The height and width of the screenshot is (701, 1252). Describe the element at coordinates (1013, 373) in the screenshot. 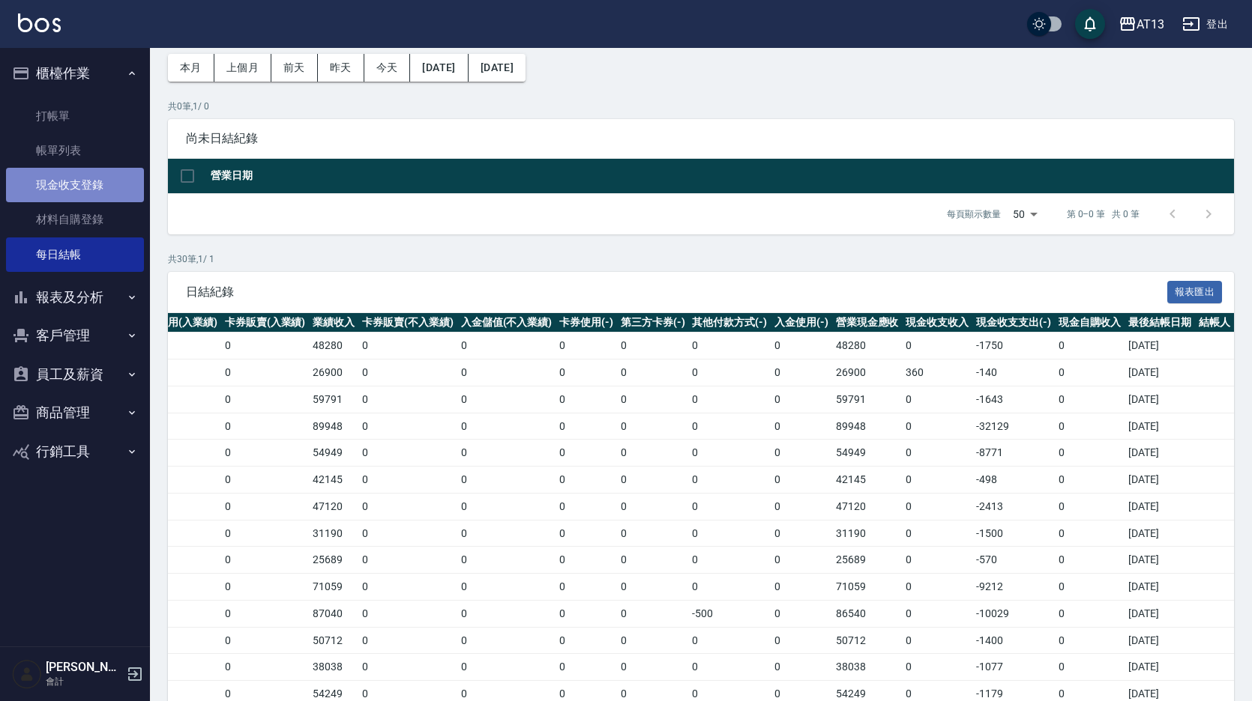

I see `td: -140` at that location.